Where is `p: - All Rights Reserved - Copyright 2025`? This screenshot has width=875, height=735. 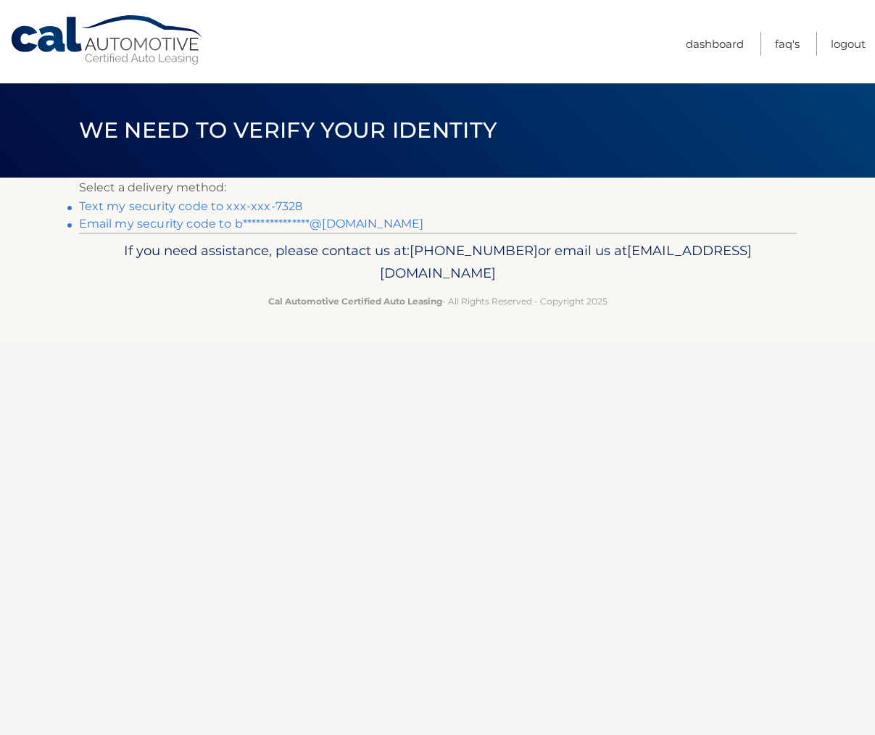
p: - All Rights Reserved - Copyright 2025 is located at coordinates (438, 301).